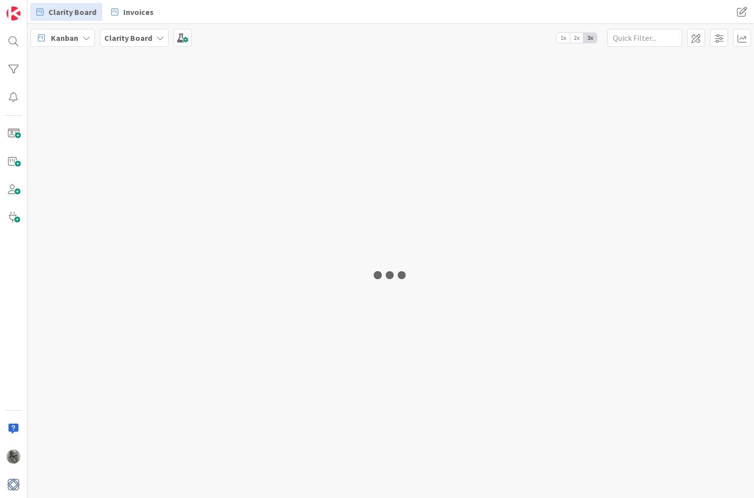  What do you see at coordinates (13, 457) in the screenshot?
I see `img: PA` at bounding box center [13, 457].